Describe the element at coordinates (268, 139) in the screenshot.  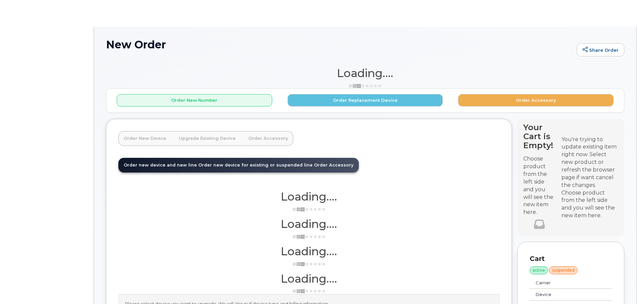
I see `a: Order Accessory` at that location.